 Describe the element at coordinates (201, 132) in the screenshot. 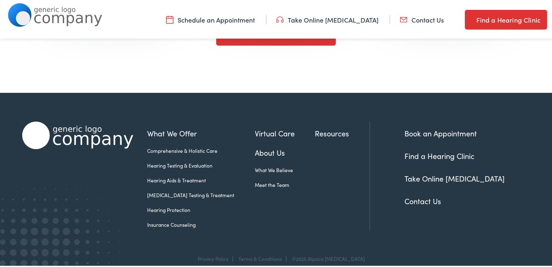

I see `a: What We Offer` at that location.